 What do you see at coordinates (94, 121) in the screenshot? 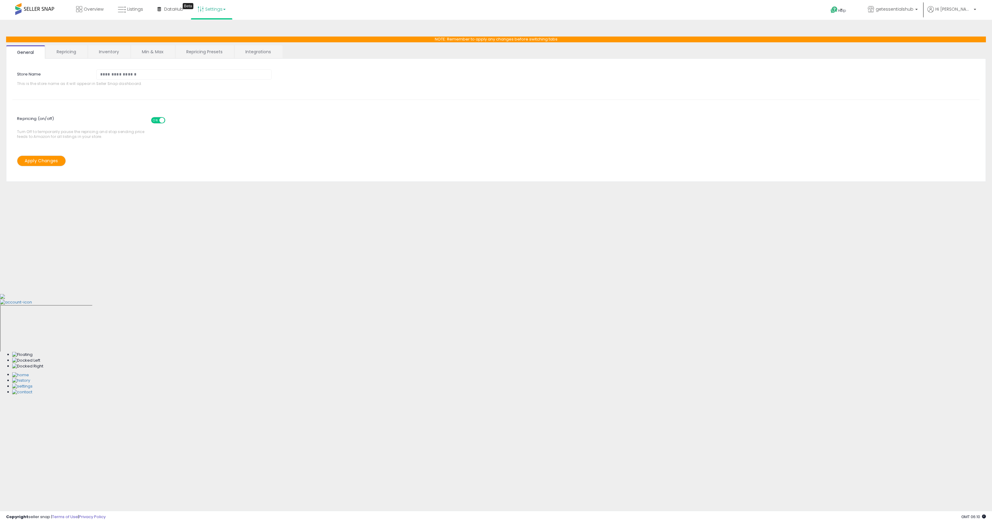
I see `span: Repricing (on/off)` at bounding box center [94, 121].